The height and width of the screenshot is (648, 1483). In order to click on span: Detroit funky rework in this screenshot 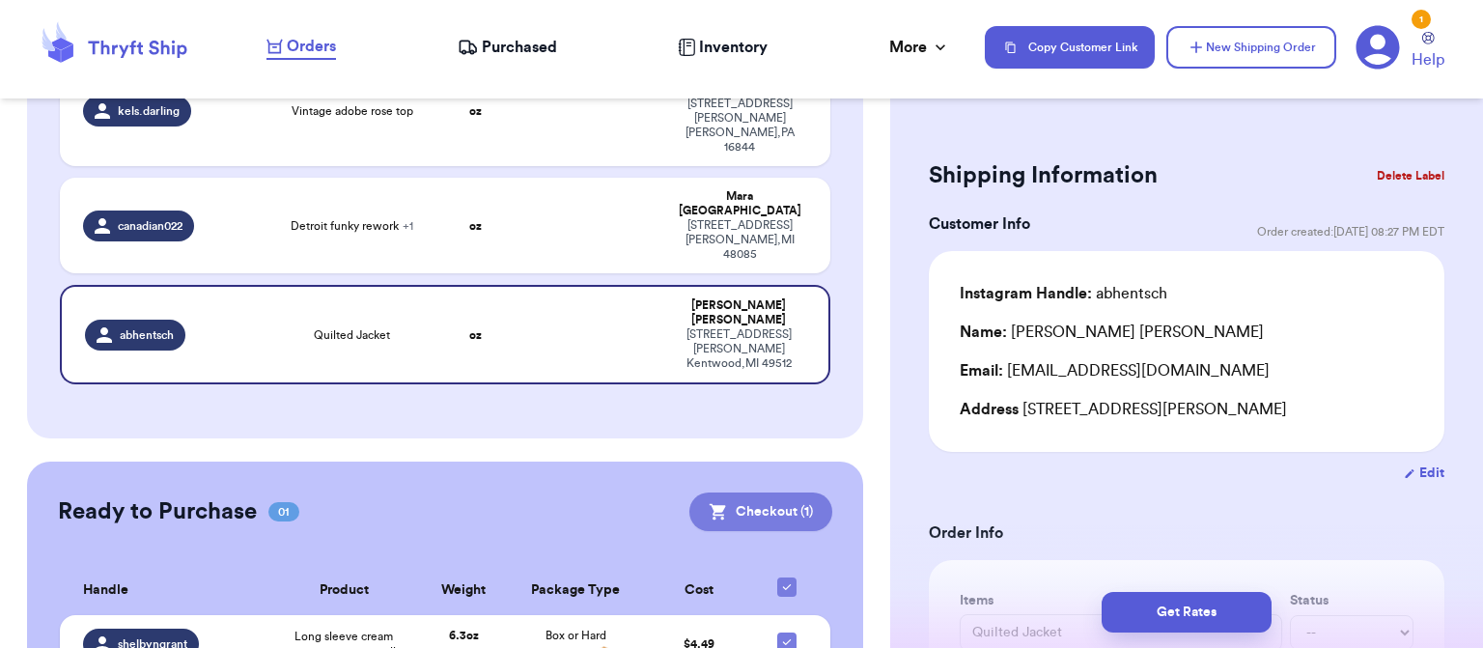, I will do `click(351, 226)`.